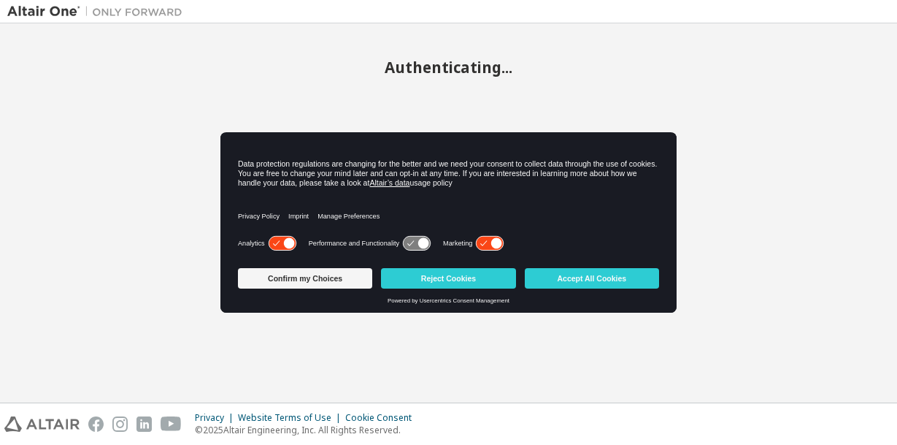 The width and height of the screenshot is (897, 445). I want to click on img: altair_logo.svg, so click(42, 424).